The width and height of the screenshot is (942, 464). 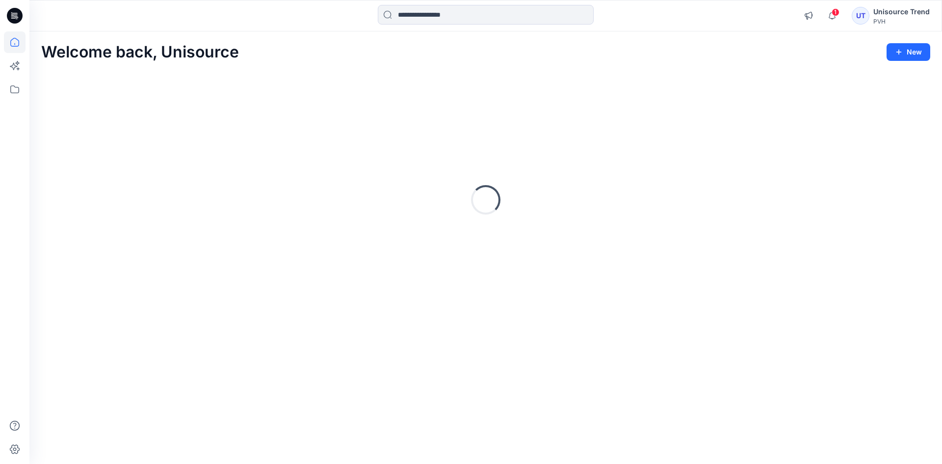 What do you see at coordinates (835, 12) in the screenshot?
I see `span: 1` at bounding box center [835, 12].